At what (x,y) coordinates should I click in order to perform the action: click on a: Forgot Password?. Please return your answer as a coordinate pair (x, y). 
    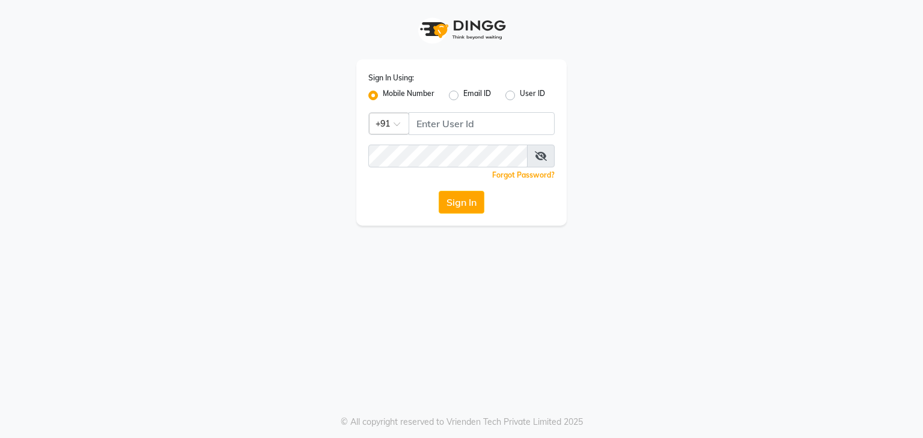
    Looking at the image, I should click on (523, 175).